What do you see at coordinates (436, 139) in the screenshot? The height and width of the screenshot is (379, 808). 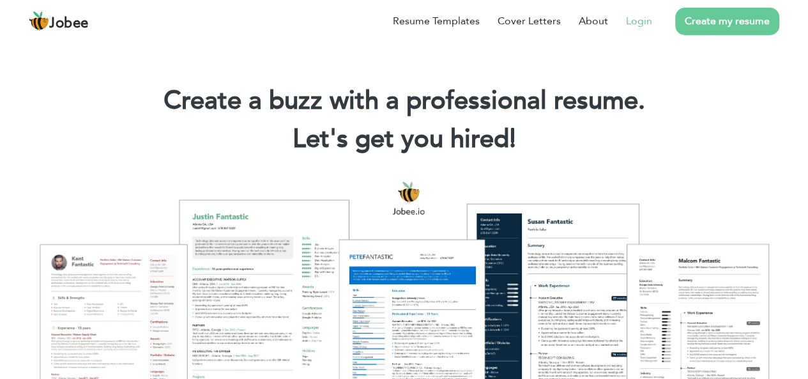 I see `span: get you hired!` at bounding box center [436, 139].